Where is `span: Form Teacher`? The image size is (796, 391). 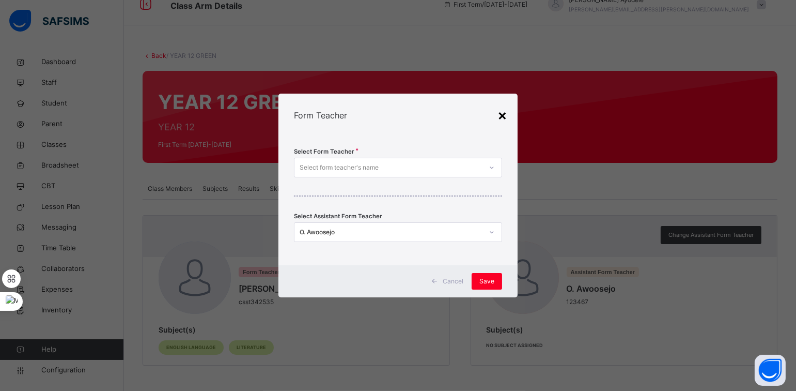
span: Form Teacher is located at coordinates (320, 115).